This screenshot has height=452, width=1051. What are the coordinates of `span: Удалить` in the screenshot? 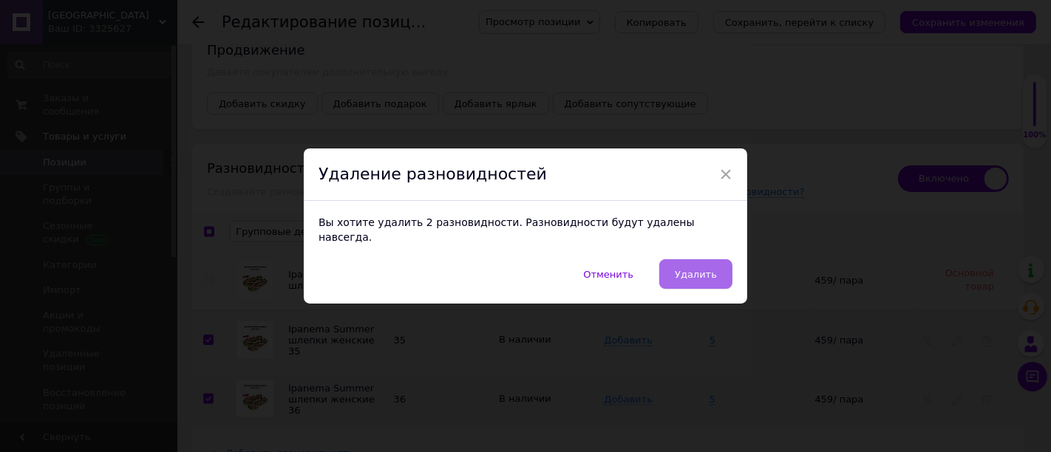 It's located at (696, 274).